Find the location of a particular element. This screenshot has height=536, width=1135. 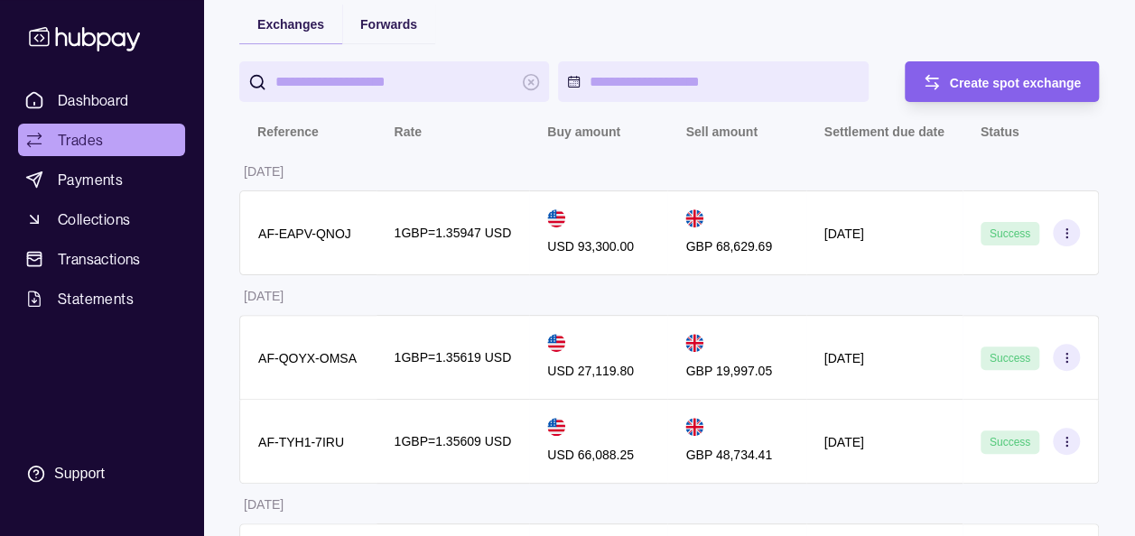

p: Reference is located at coordinates (288, 132).